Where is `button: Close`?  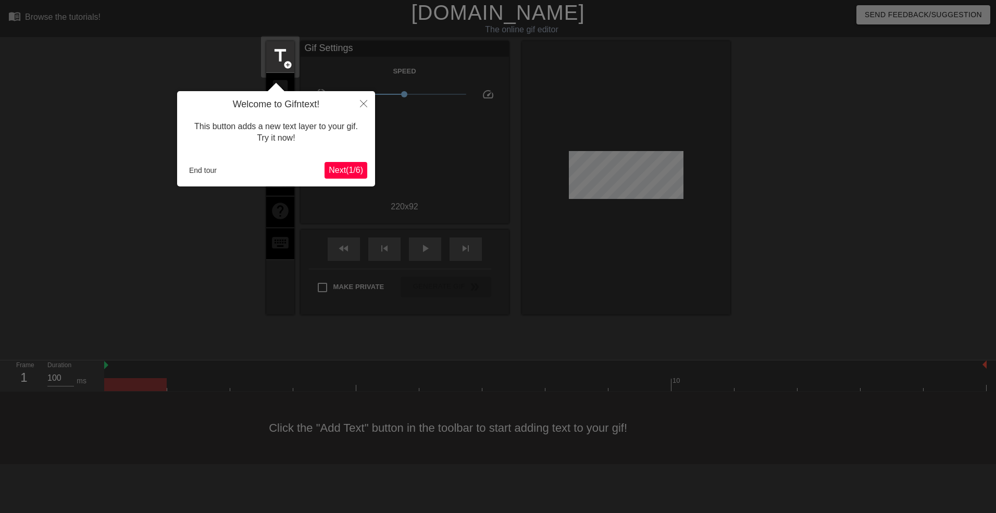 button: Close is located at coordinates (364, 103).